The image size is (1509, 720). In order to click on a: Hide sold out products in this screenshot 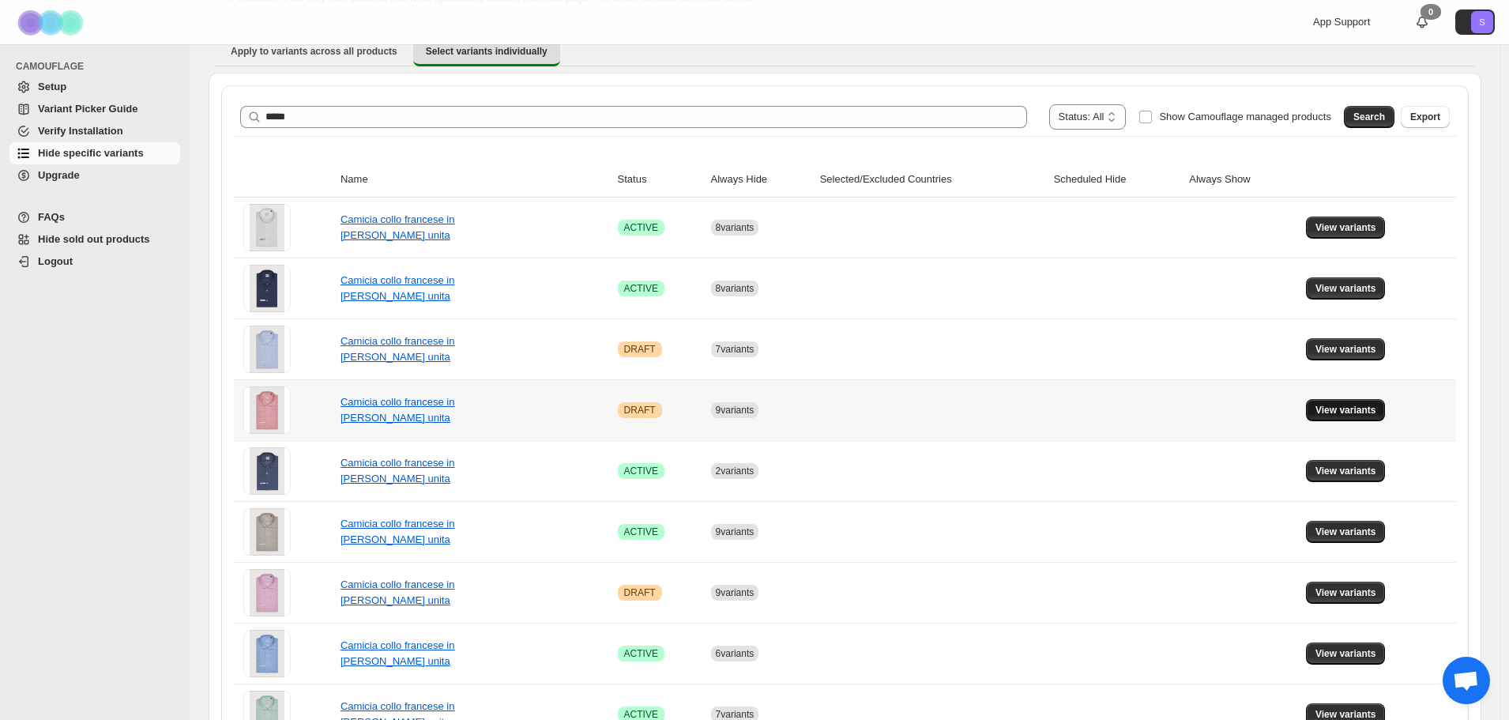, I will do `click(95, 239)`.